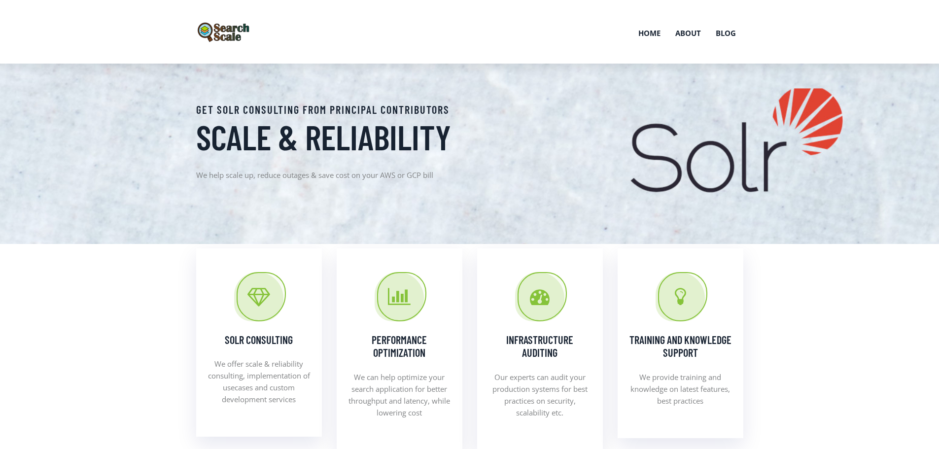  I want to click on p: We help scale up, reduce outages & save cost on your AWS or GCP bill, so click(329, 175).